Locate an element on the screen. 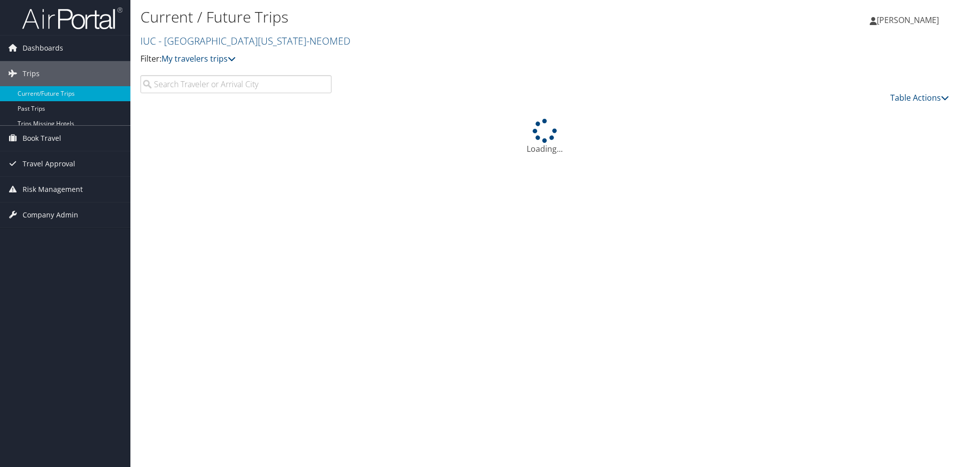 Image resolution: width=959 pixels, height=467 pixels. p: Filter: is located at coordinates (410, 59).